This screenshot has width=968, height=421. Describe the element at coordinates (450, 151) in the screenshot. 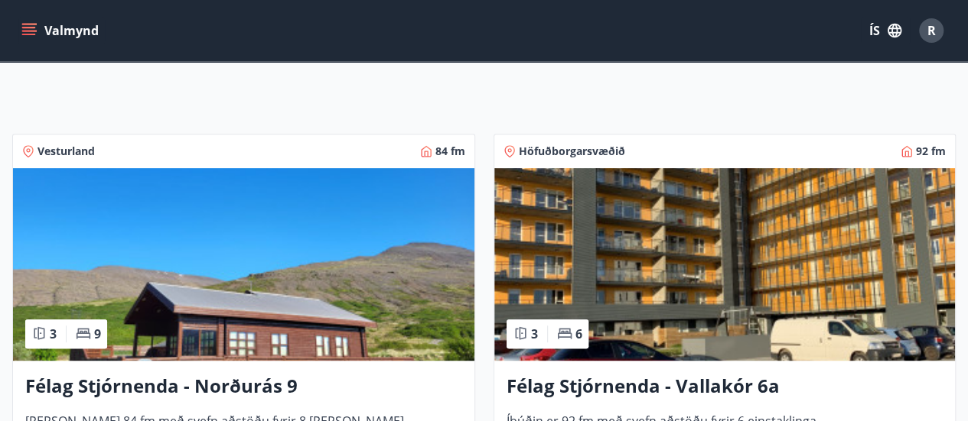

I see `span: 84 fm` at that location.